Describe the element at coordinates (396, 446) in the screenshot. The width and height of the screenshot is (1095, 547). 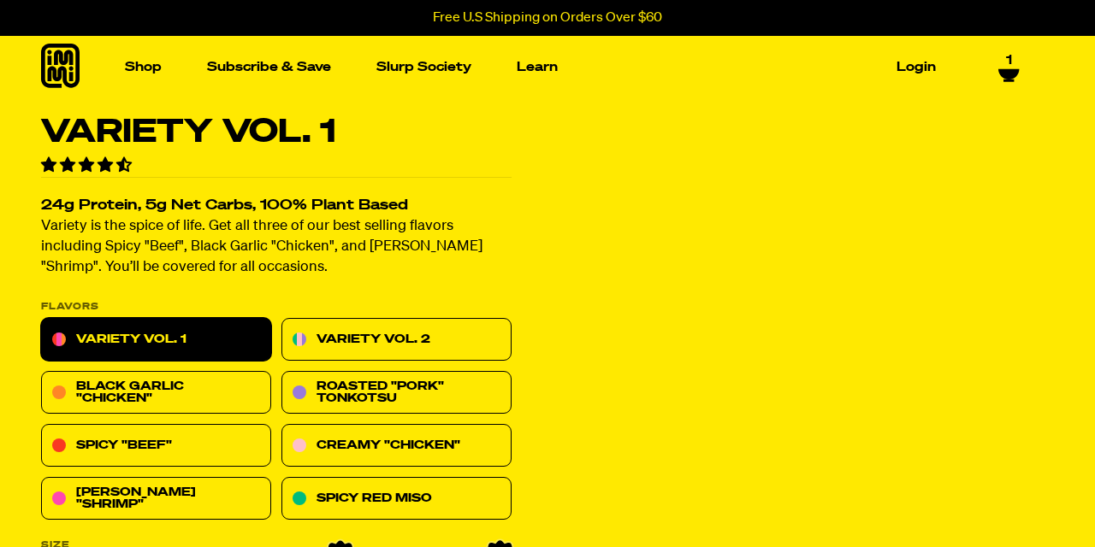
I see `a: Creamy "Chicken"` at that location.